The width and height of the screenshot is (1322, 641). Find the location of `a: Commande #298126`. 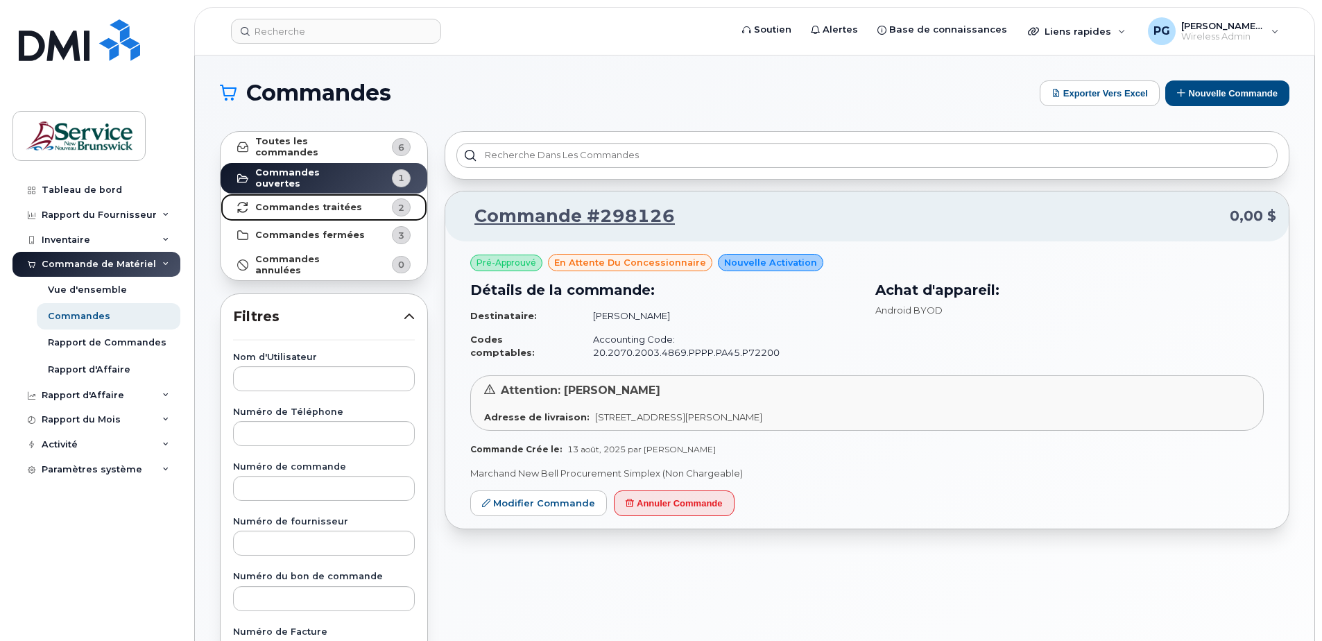

a: Commande #298126 is located at coordinates (566, 216).